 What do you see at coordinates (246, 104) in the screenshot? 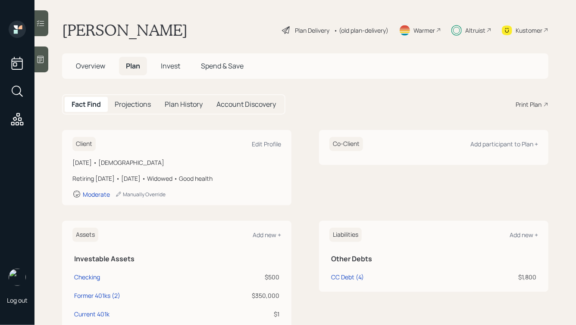
I see `h5: Account Discovery` at bounding box center [246, 104].